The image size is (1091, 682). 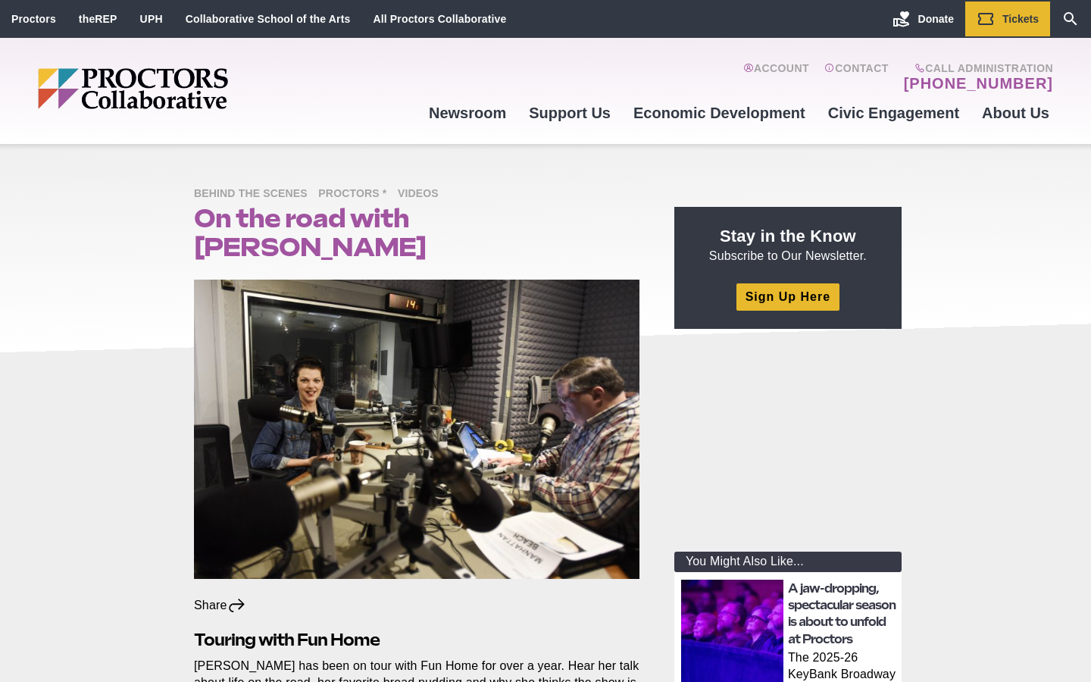 What do you see at coordinates (788, 561) in the screenshot?
I see `div: You Might Also Like...` at bounding box center [788, 561].